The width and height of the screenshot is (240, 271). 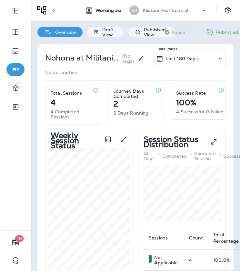 What do you see at coordinates (134, 10) in the screenshot?
I see `div: KP` at bounding box center [134, 10].